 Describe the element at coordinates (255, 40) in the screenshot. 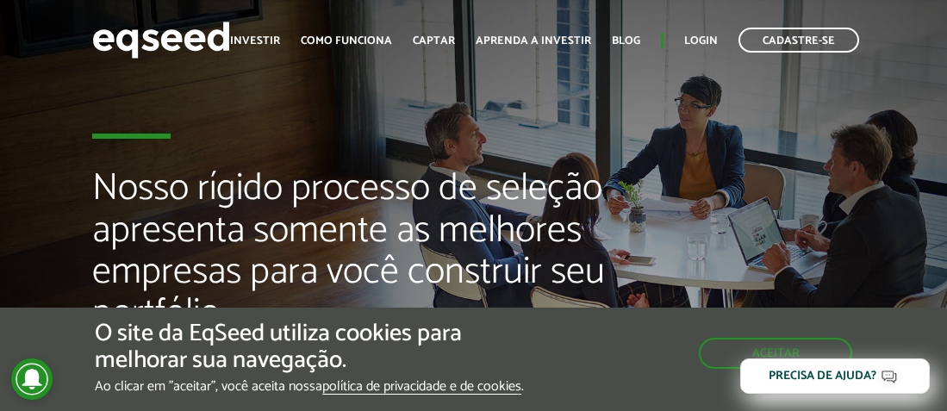

I see `a: Investir` at that location.